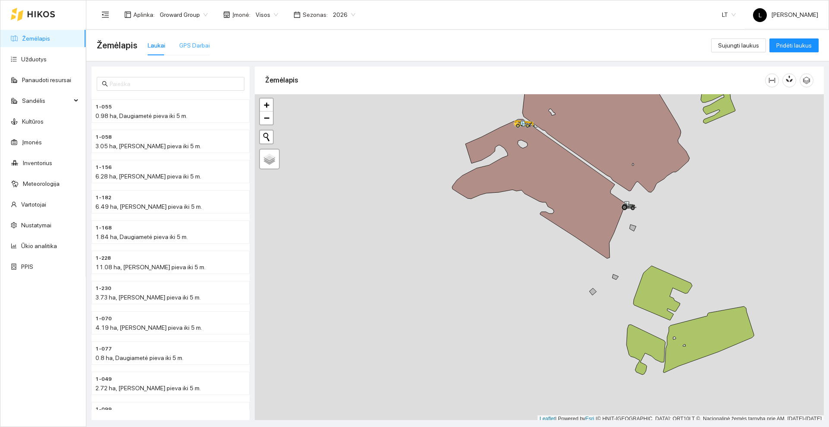  What do you see at coordinates (515, 80) in the screenshot?
I see `div: Žemėlapis` at bounding box center [515, 80].